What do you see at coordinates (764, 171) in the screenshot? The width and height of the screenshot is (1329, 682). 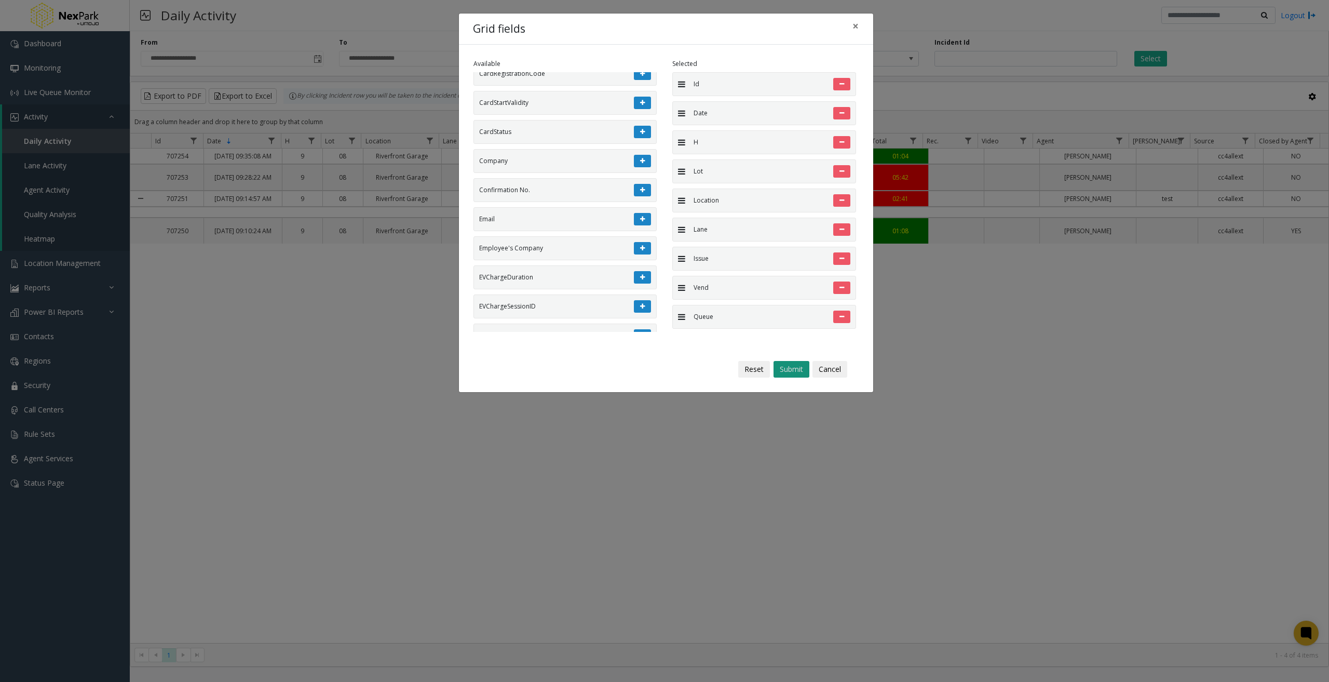 I see `li: Lot` at bounding box center [764, 171].